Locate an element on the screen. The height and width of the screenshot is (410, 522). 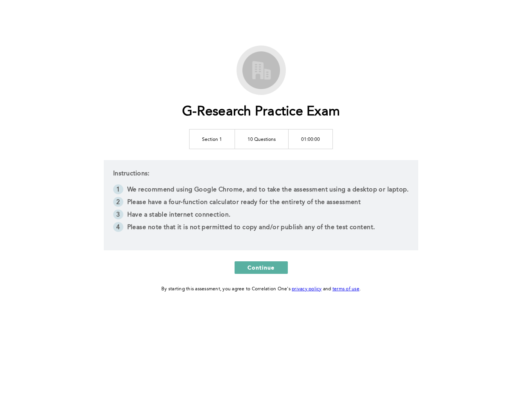
td: 10 Questions is located at coordinates (262, 139).